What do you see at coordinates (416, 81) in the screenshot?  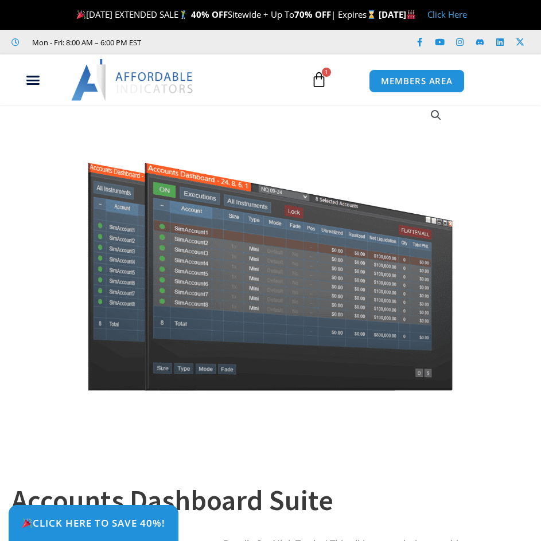 I see `a: MEMBERS AREA` at bounding box center [416, 81].